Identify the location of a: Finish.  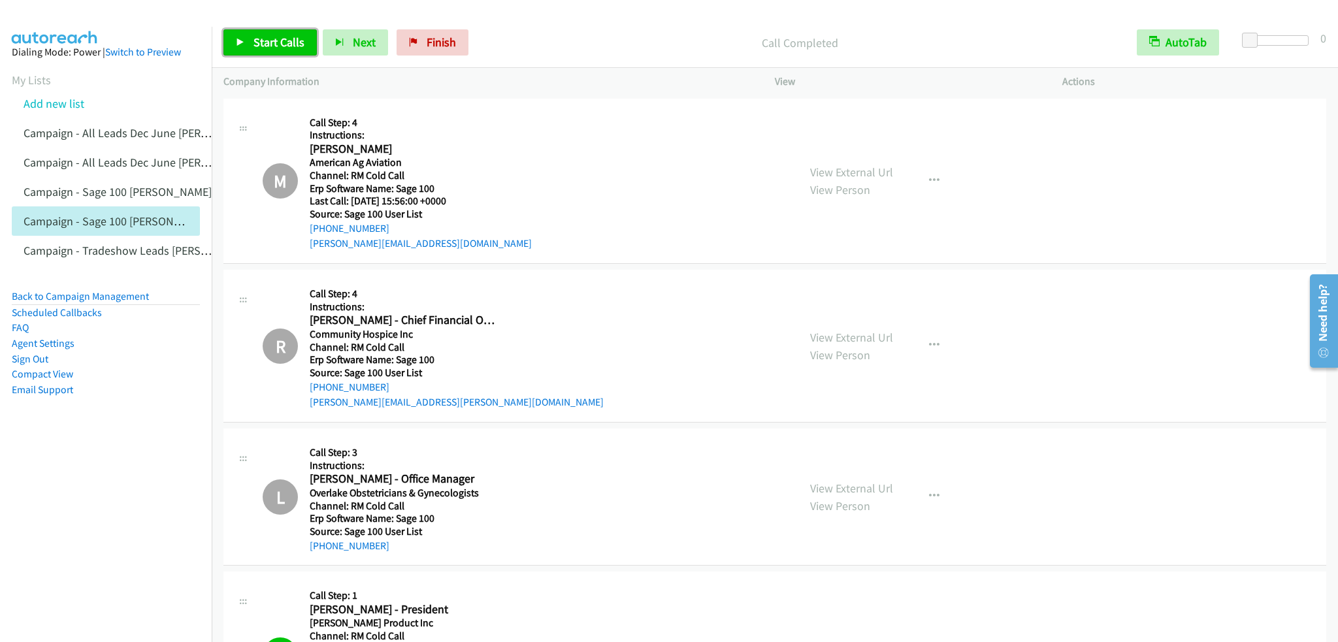
(432, 42).